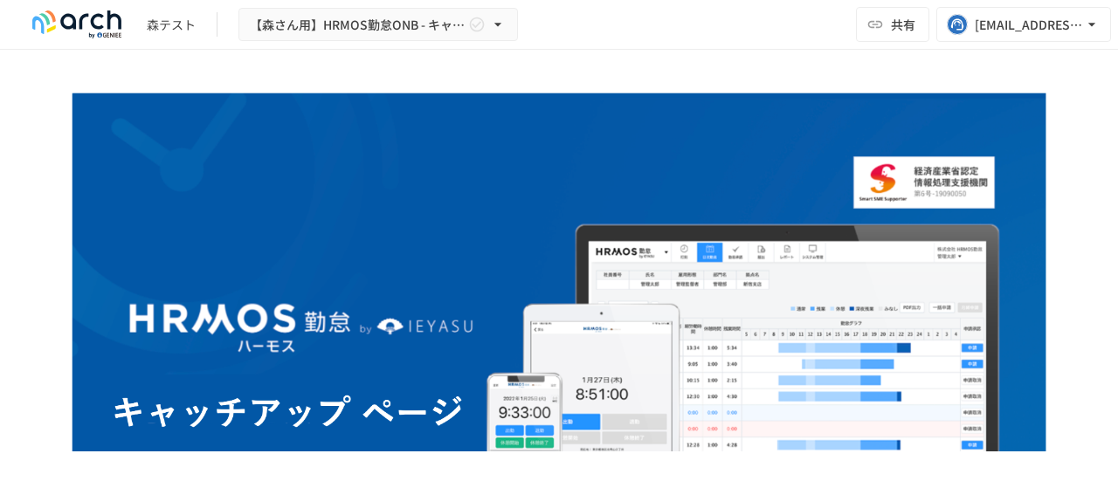 Image resolution: width=1118 pixels, height=488 pixels. Describe the element at coordinates (378, 24) in the screenshot. I see `button: 【森さん用】HRMOS勤怠ONB - キャッチアップ` at that location.